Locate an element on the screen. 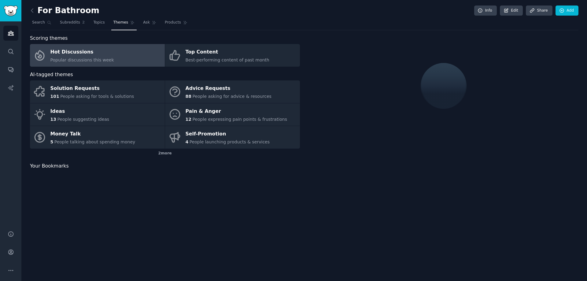  span: Ask is located at coordinates (146, 23).